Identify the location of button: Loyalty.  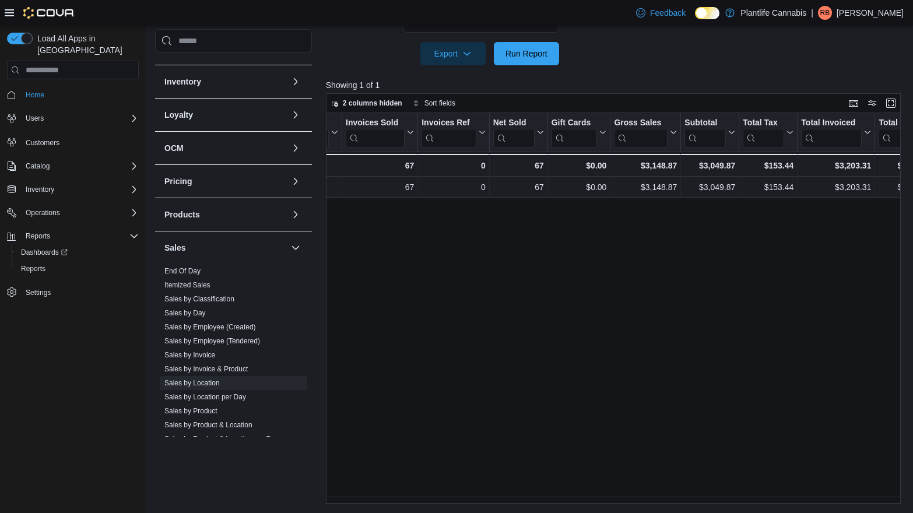
(225, 115).